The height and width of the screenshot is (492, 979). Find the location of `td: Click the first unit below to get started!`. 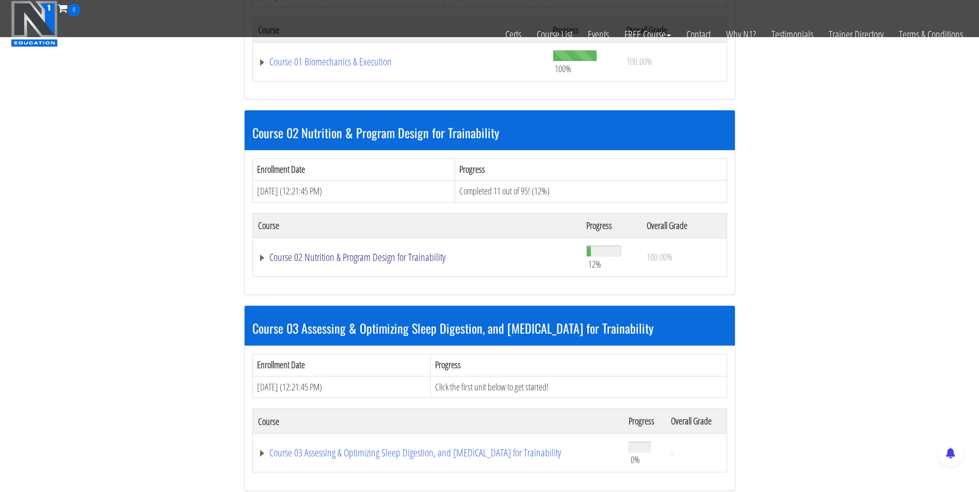

td: Click the first unit below to get started! is located at coordinates (578, 387).